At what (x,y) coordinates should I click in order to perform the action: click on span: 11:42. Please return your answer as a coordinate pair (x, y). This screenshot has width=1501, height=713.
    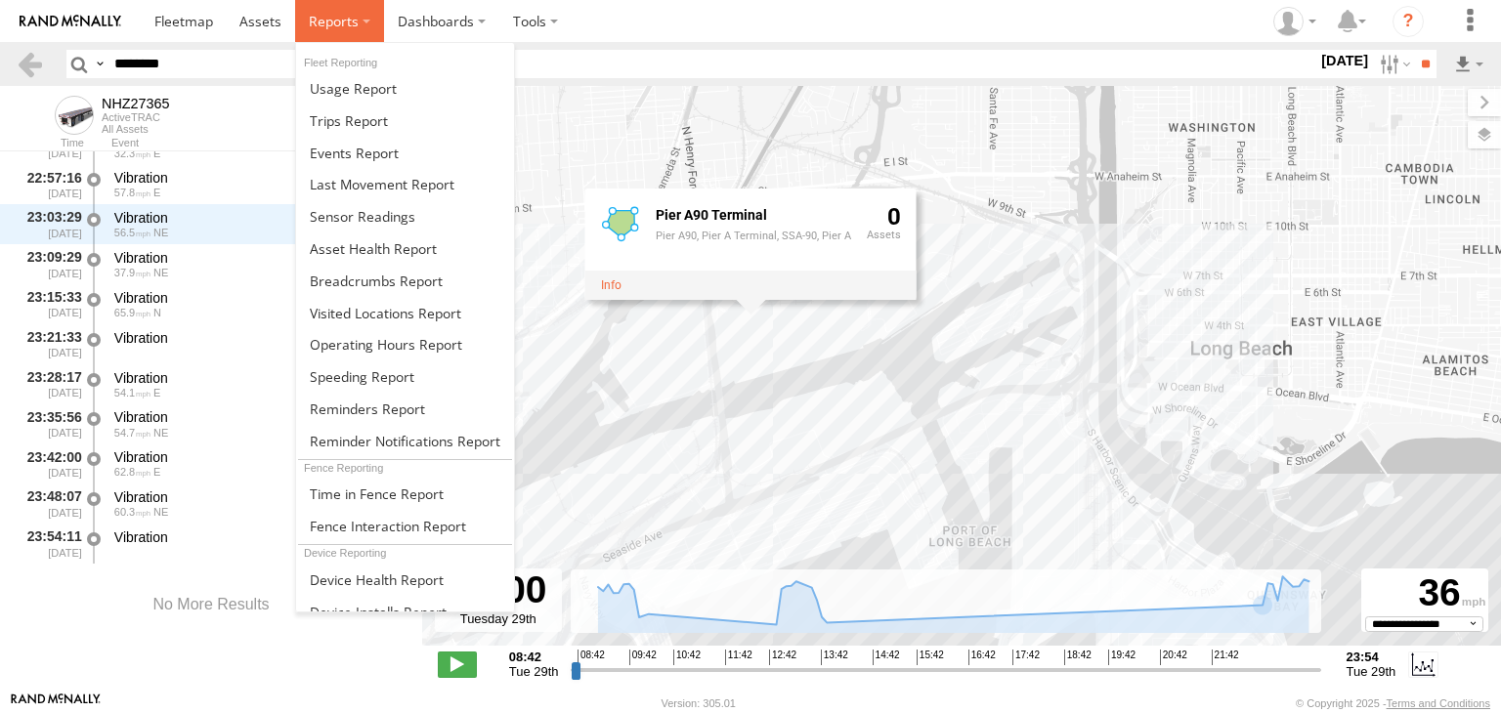
    Looking at the image, I should click on (739, 657).